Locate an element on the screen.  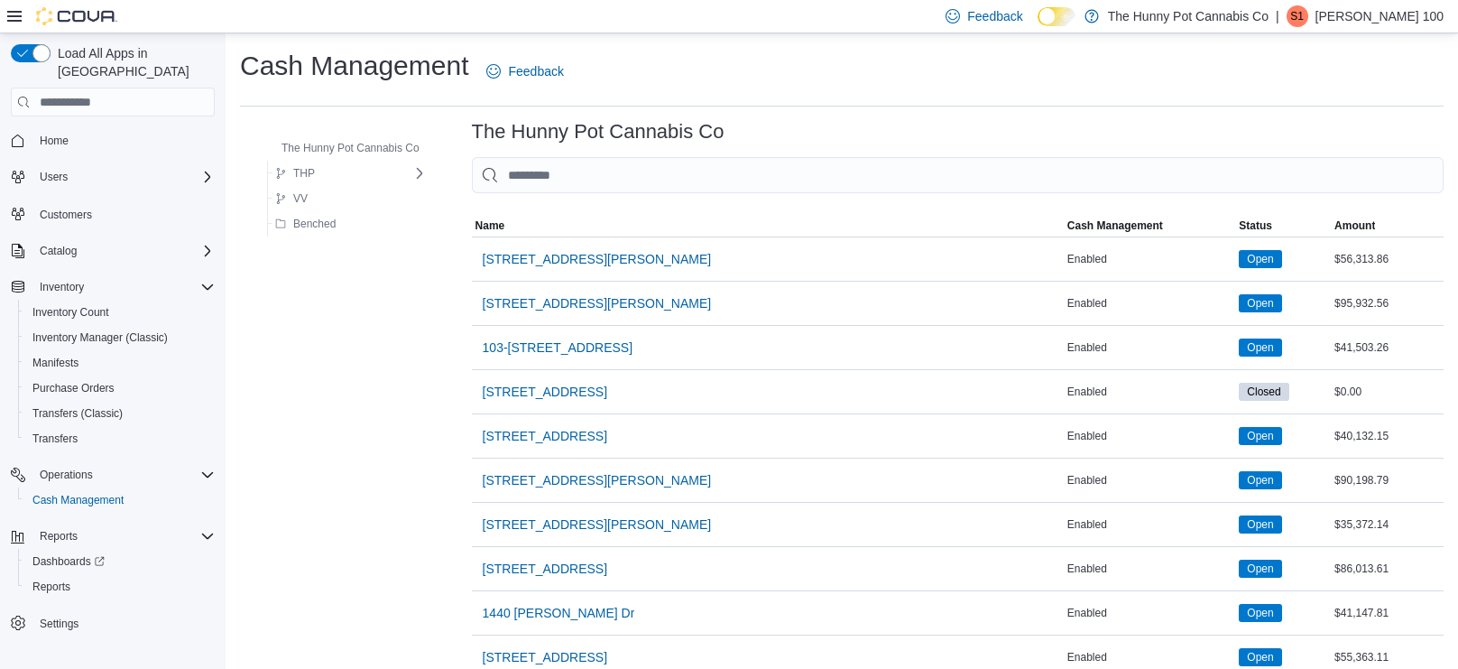
div: $95,932.56 is located at coordinates (1387, 303).